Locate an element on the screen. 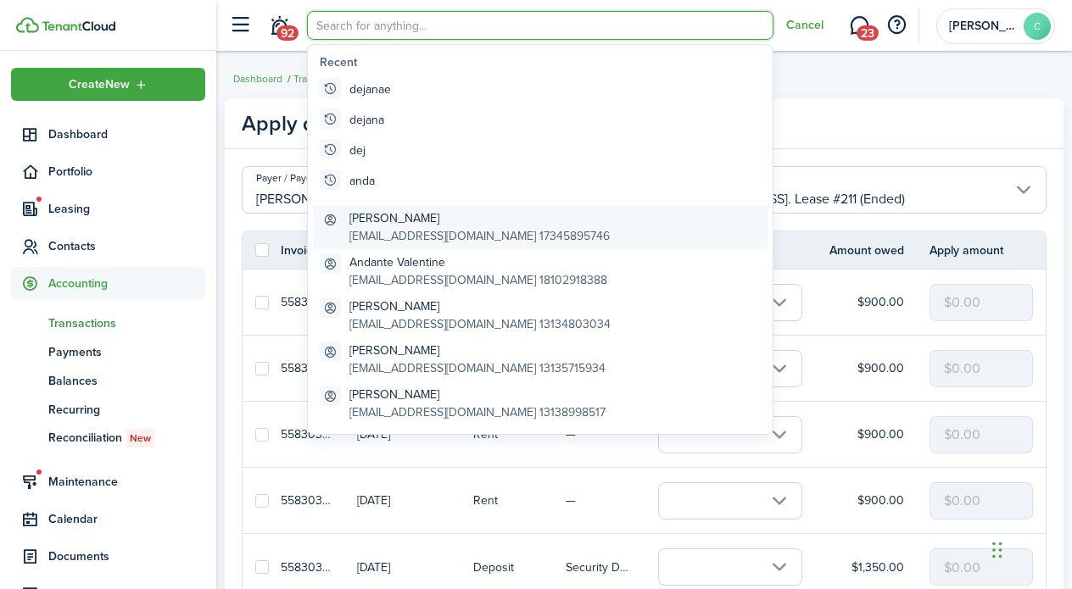  p: Security Deposit is located at coordinates (599, 567).